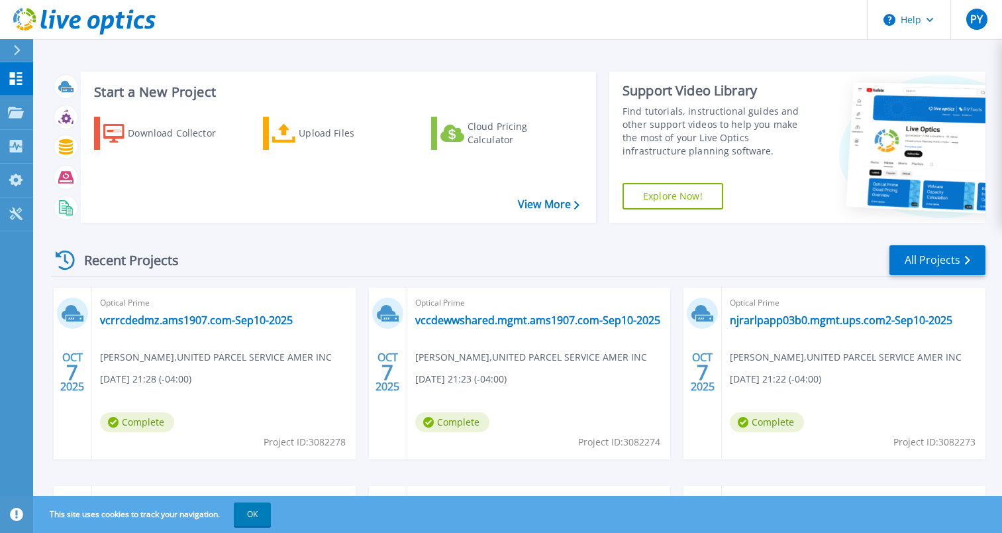 The image size is (1002, 533). I want to click on a: vccdewwshared.mgmt.ams1907.com-Sep10-2025, so click(538, 320).